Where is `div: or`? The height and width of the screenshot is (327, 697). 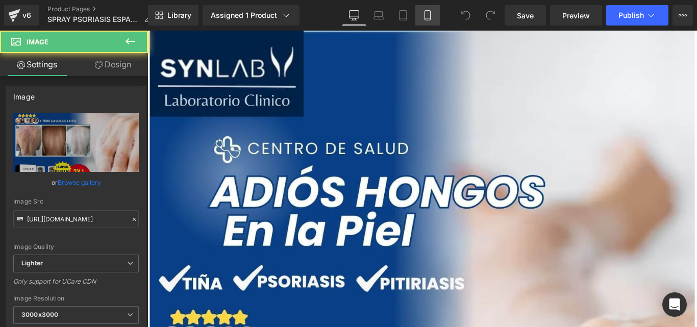
div: or is located at coordinates (76, 182).